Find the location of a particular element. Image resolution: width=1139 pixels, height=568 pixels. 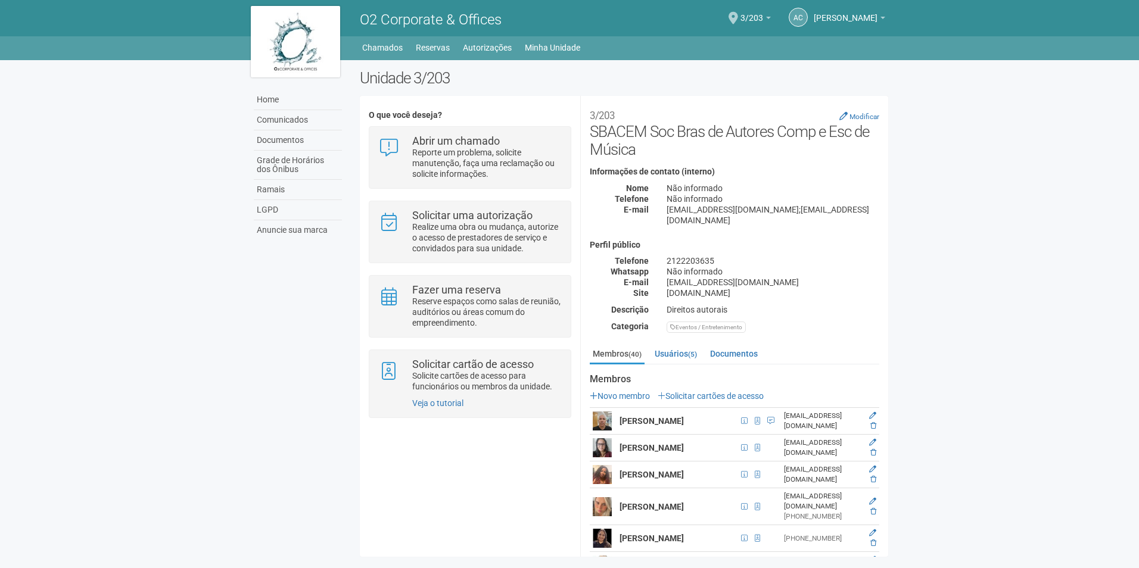

h4: Perfil público is located at coordinates (735, 245).